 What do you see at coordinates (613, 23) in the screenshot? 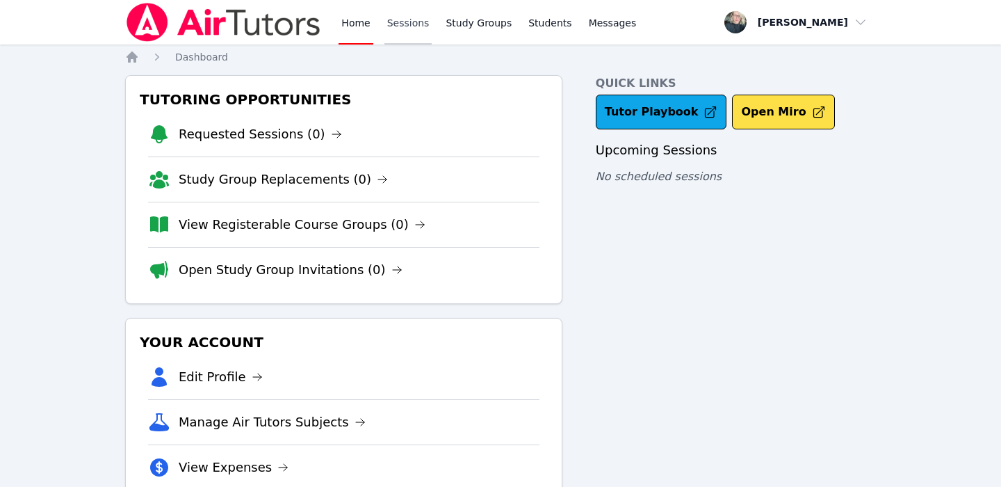
I see `span: Messages` at bounding box center [613, 23].